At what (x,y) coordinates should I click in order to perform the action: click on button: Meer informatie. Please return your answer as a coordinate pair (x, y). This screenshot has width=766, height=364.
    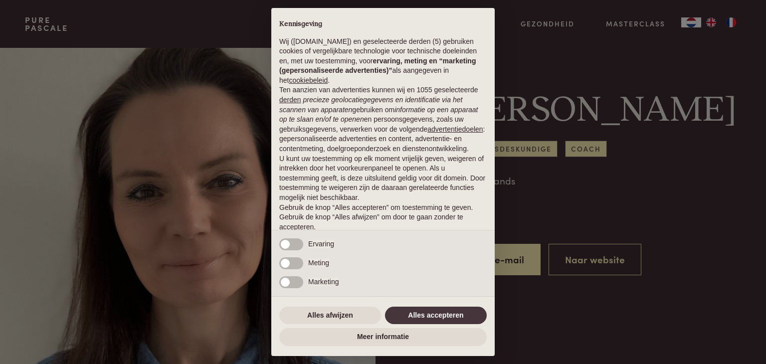
    Looking at the image, I should click on (383, 337).